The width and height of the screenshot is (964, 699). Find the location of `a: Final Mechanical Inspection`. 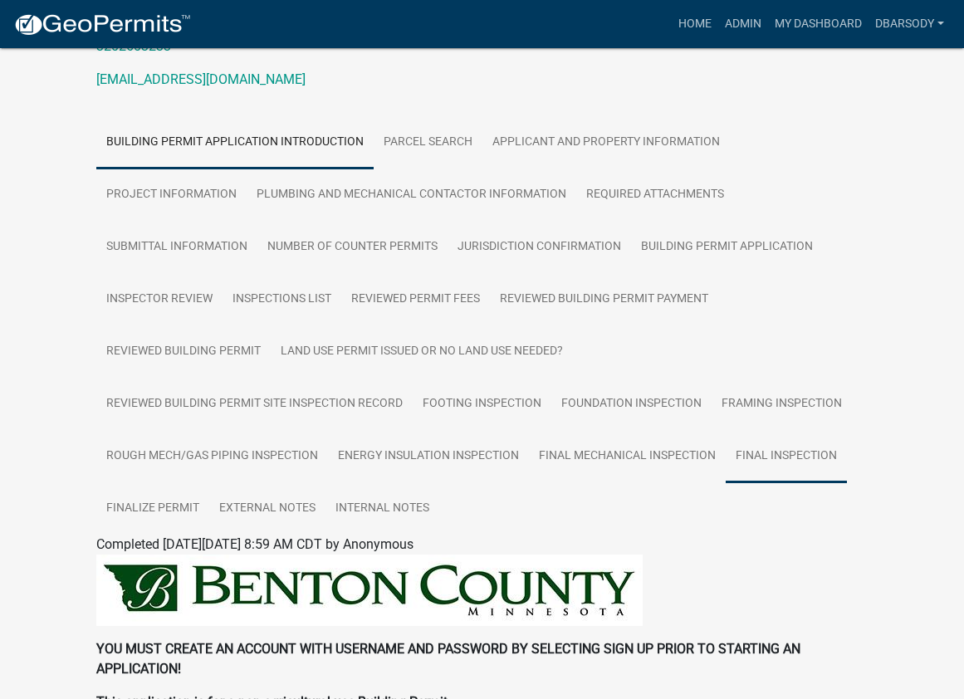

a: Final Mechanical Inspection is located at coordinates (627, 457).